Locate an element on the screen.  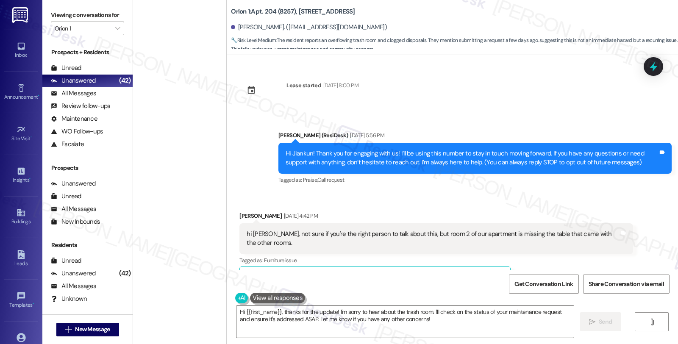
a: Inbox is located at coordinates (21, 50).